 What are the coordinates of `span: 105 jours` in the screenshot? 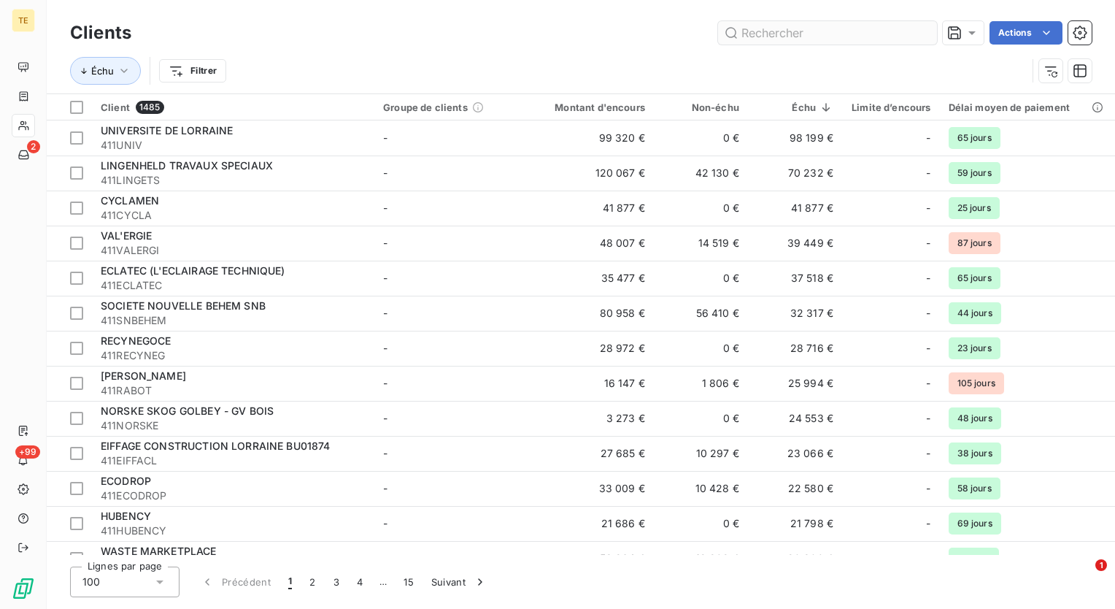 It's located at (976, 383).